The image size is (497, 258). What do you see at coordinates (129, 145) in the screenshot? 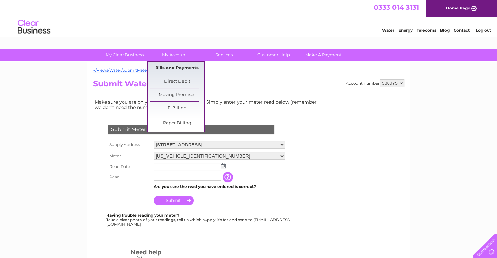
I see `th: Supply Address` at bounding box center [129, 145].